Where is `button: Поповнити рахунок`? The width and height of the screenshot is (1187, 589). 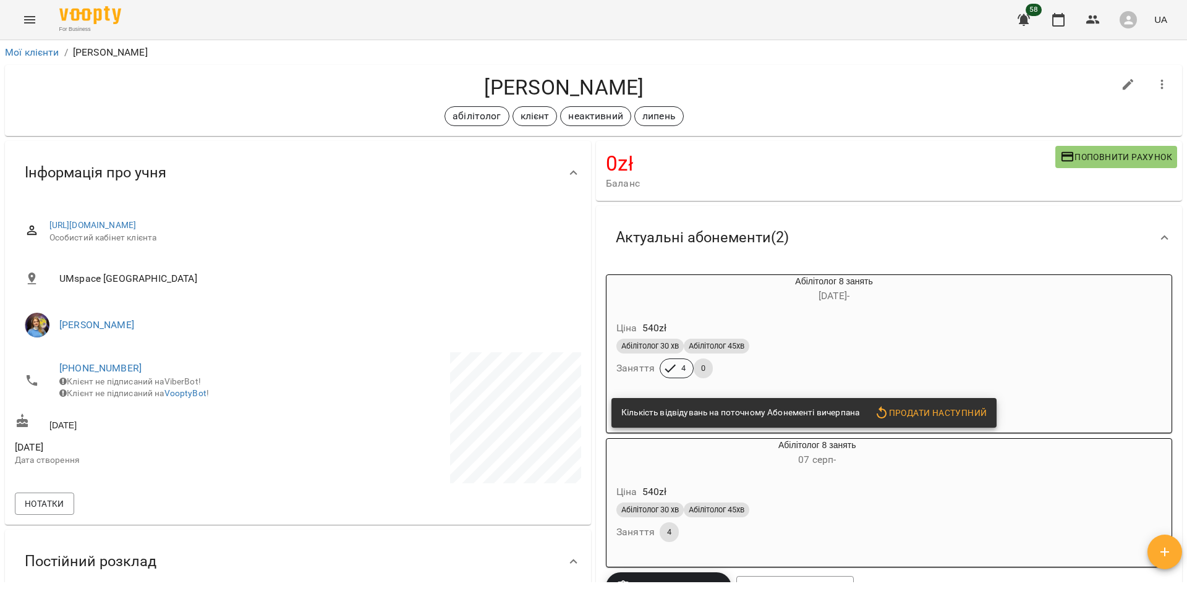 button: Поповнити рахунок is located at coordinates (1115, 157).